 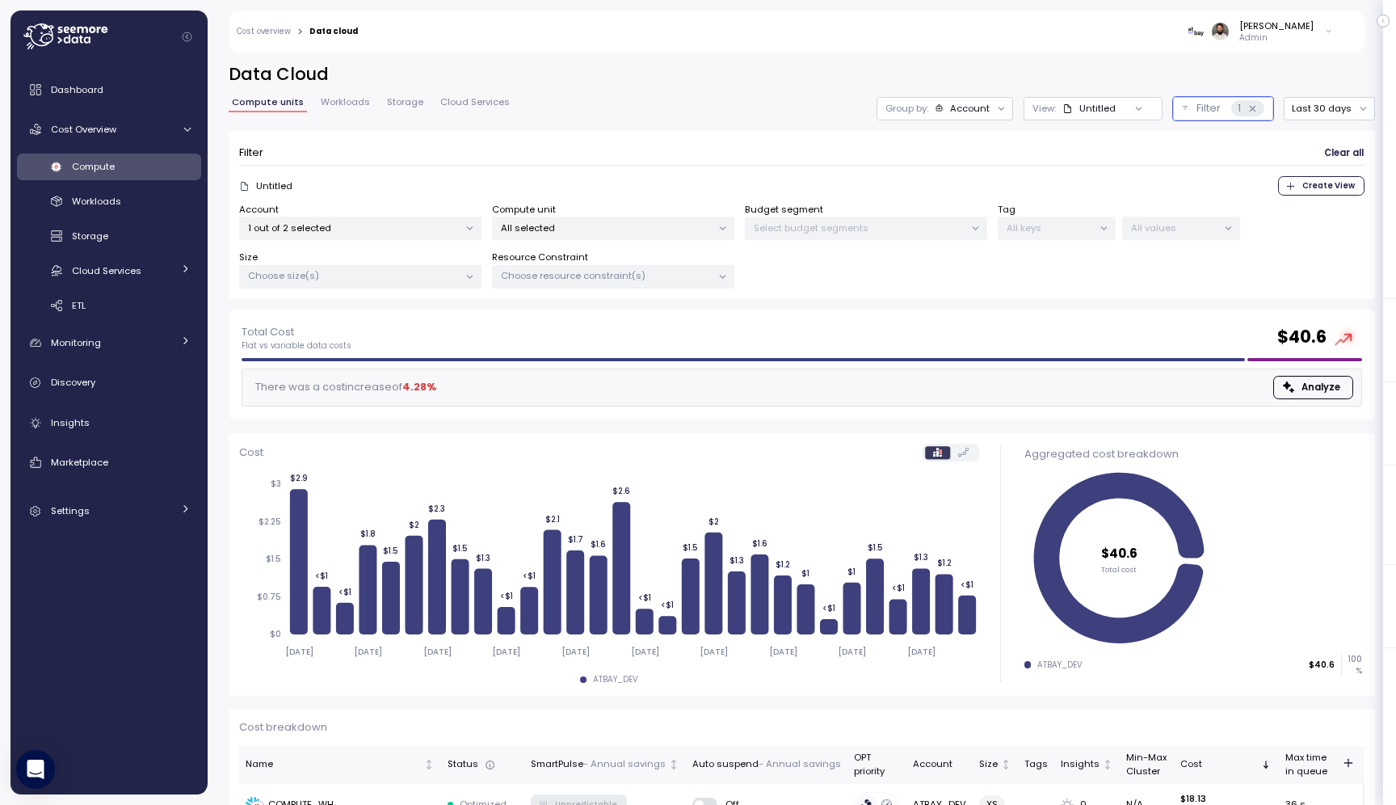 I want to click on a: Workloads, so click(x=109, y=201).